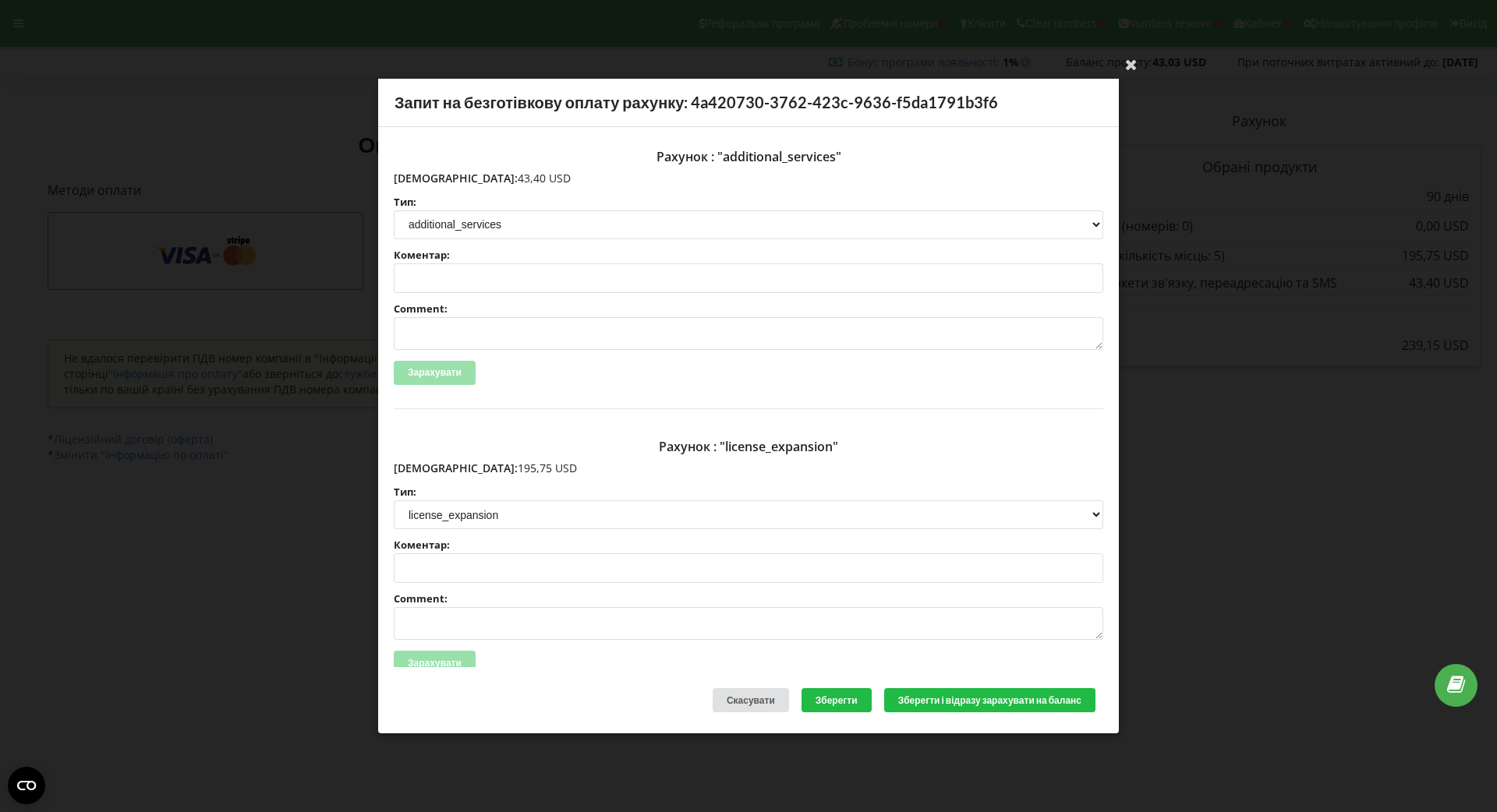  I want to click on div: Запит на безготівкову оплату рахунку: 4a420730-3762-423c-9636-f5da1791b3f6, so click(748, 103).